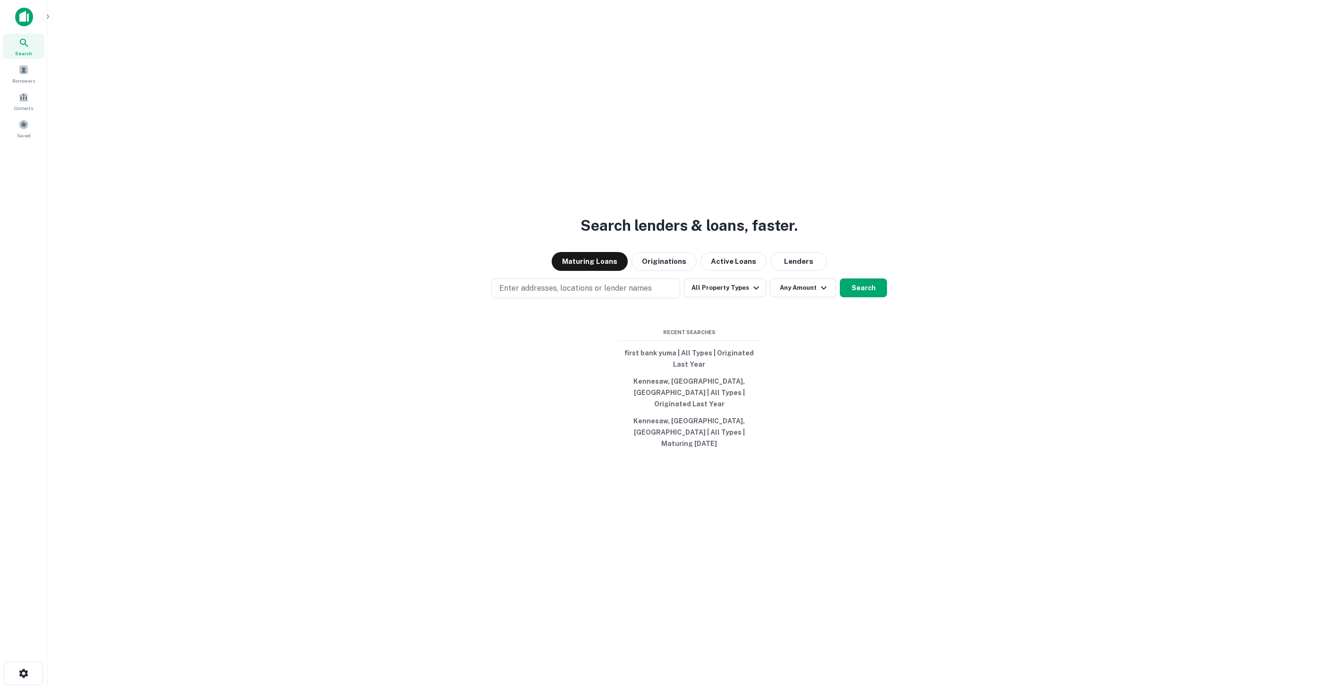 Image resolution: width=1331 pixels, height=689 pixels. Describe the element at coordinates (24, 74) in the screenshot. I see `a: Borrowers` at that location.